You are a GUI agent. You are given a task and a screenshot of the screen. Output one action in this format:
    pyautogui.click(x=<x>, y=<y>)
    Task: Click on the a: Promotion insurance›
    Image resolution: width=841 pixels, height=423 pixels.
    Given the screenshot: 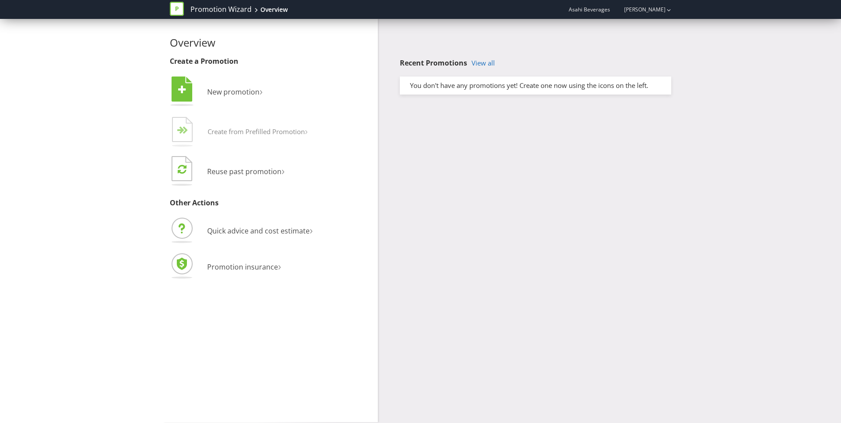 What is the action you would take?
    pyautogui.click(x=225, y=267)
    